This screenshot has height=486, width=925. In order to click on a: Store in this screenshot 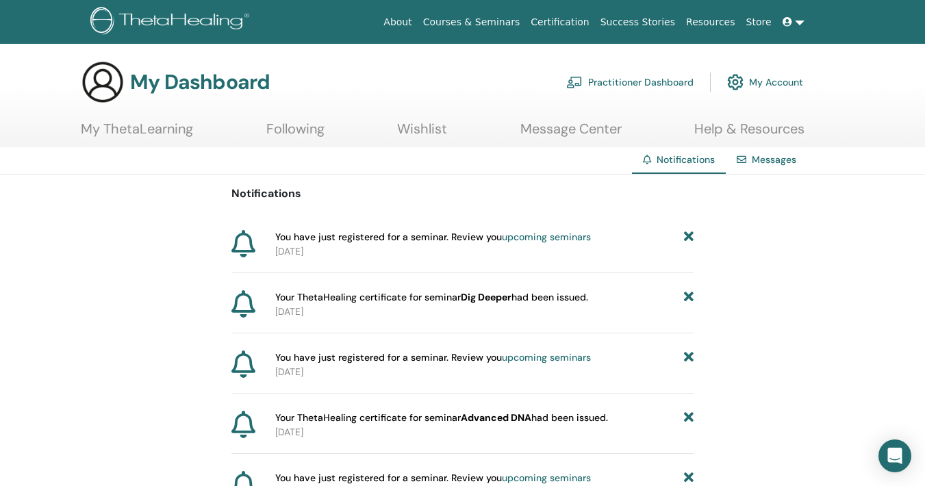, I will do `click(758, 22)`.